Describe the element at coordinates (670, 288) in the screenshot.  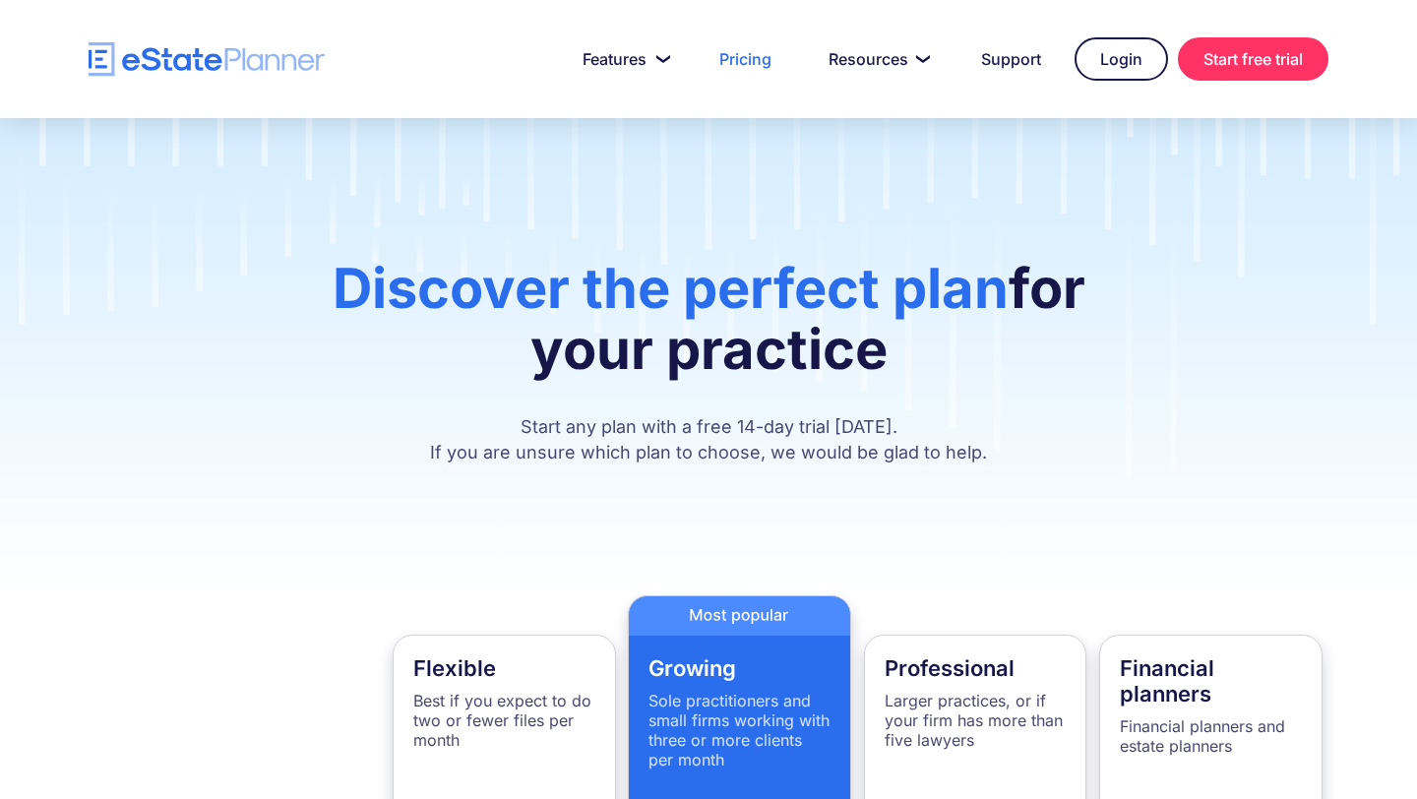
I see `span: Discover the perfect plan` at that location.